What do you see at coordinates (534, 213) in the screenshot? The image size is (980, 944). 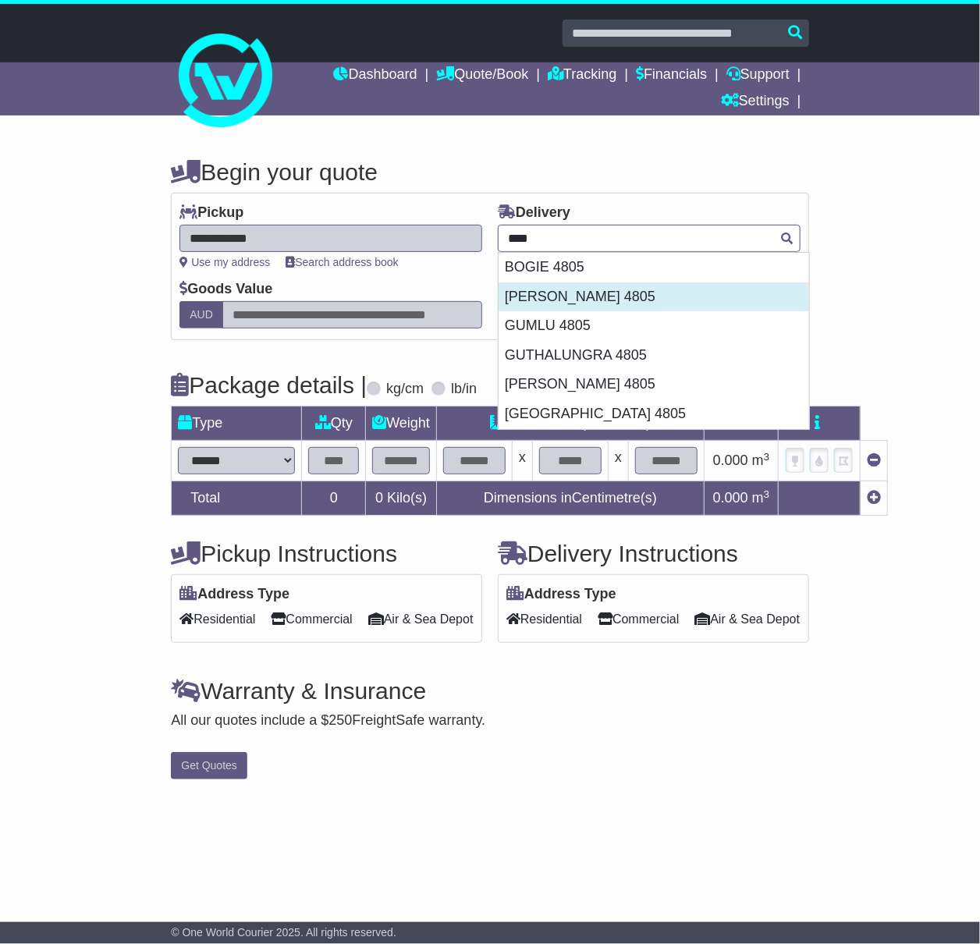 I see `label: Delivery` at bounding box center [534, 213].